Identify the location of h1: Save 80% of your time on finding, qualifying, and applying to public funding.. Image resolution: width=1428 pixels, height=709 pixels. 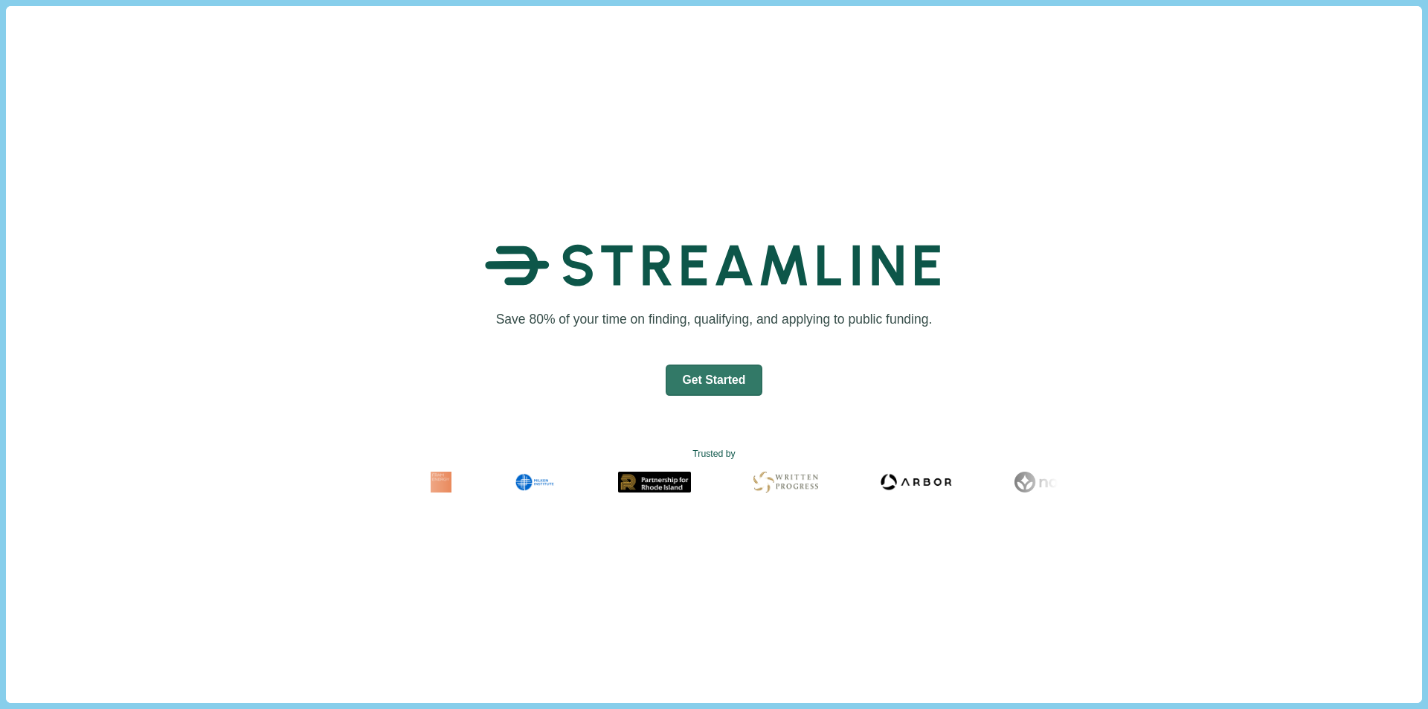
(714, 319).